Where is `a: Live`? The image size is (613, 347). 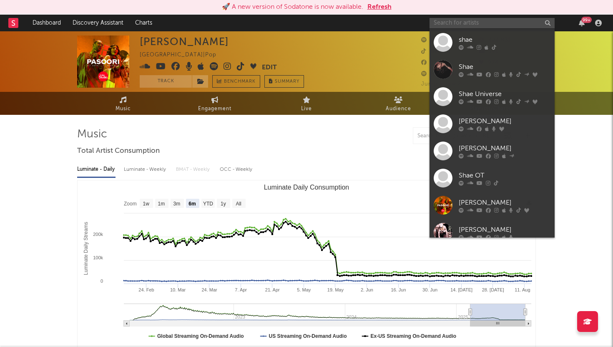
a: Live is located at coordinates (307, 103).